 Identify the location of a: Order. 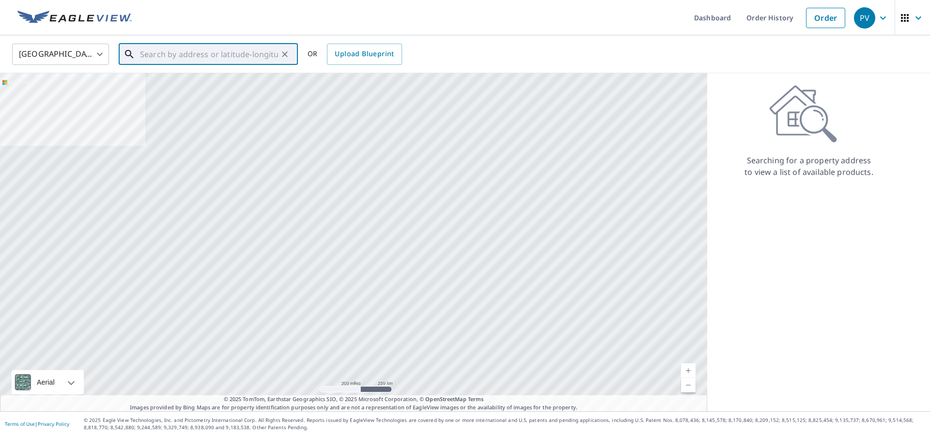
(825, 18).